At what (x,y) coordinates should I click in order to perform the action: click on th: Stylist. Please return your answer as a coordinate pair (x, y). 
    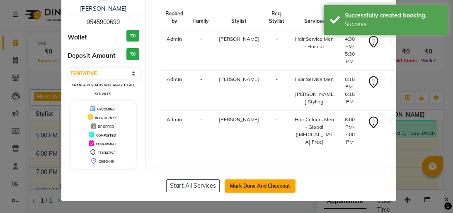
    Looking at the image, I should click on (239, 17).